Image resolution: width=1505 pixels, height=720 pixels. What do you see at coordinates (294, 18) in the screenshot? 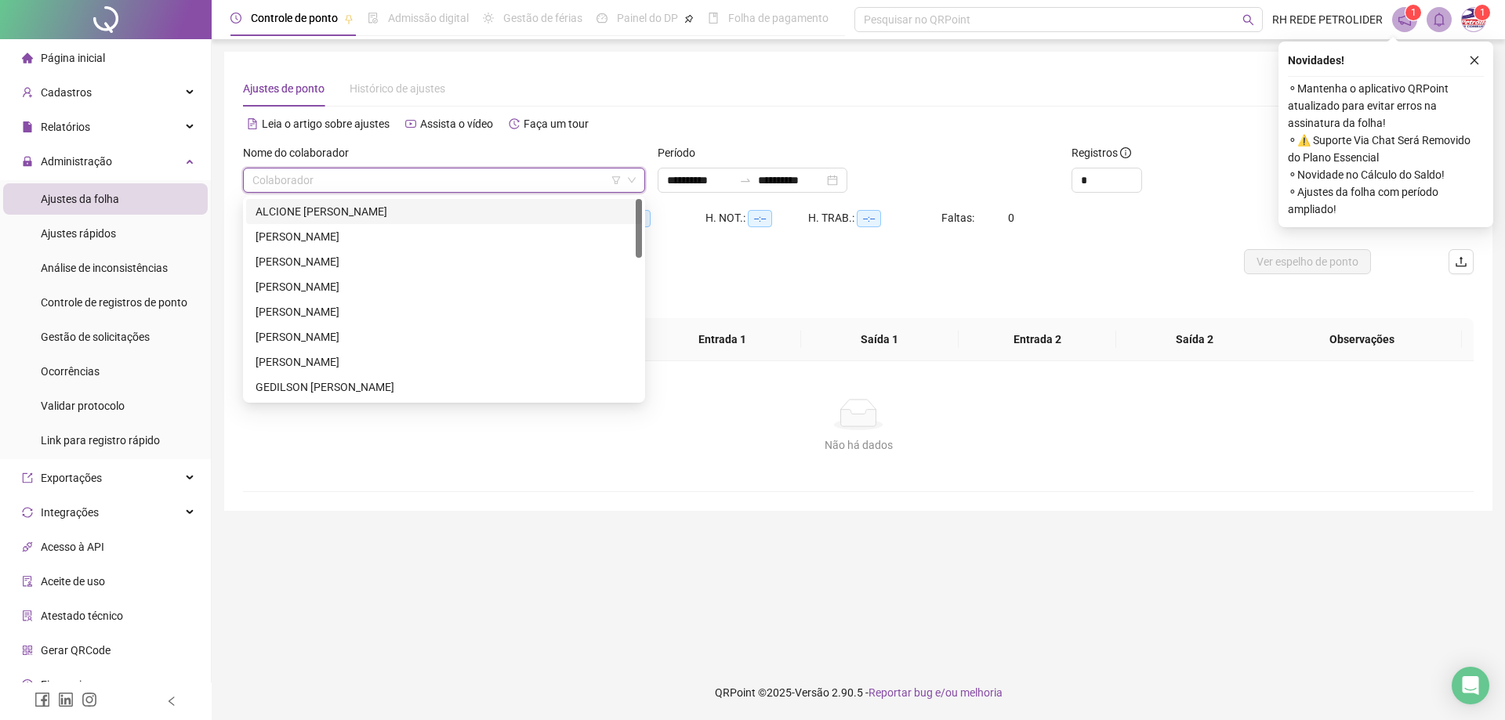
I see `span: Controle de ponto` at bounding box center [294, 18].